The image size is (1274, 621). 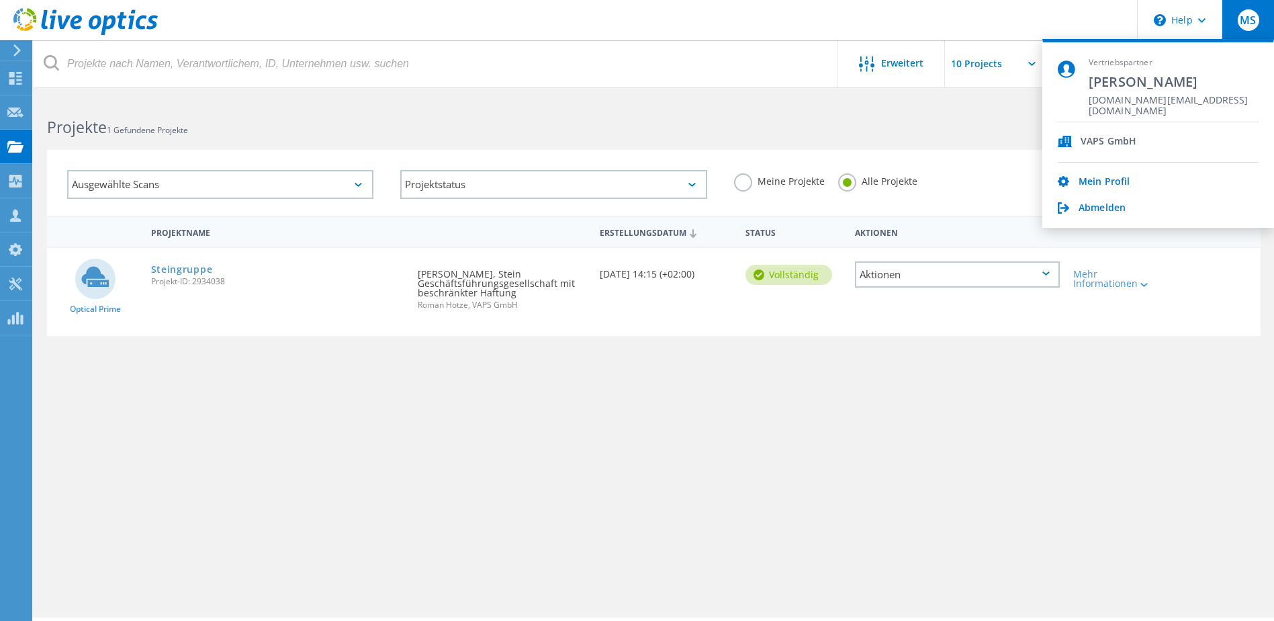 I want to click on a: Abmelden, so click(x=1102, y=208).